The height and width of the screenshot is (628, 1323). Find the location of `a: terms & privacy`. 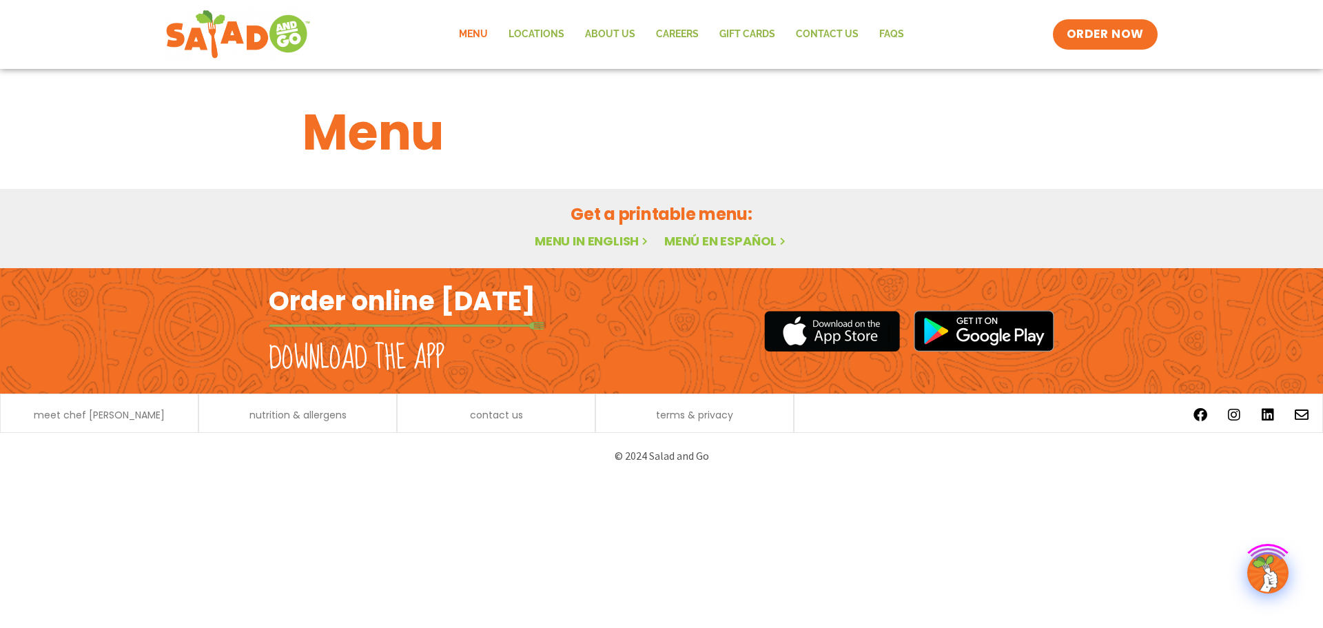

a: terms & privacy is located at coordinates (694, 415).